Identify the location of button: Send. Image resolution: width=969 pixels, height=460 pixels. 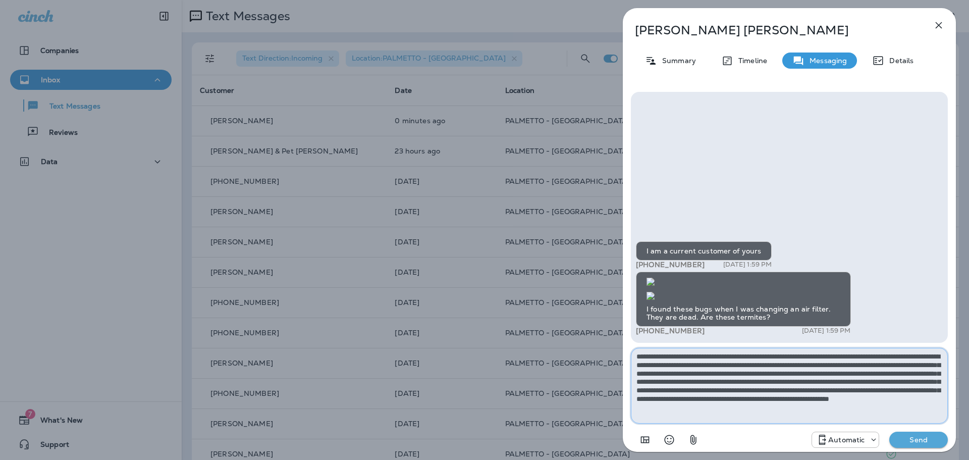
(919, 440).